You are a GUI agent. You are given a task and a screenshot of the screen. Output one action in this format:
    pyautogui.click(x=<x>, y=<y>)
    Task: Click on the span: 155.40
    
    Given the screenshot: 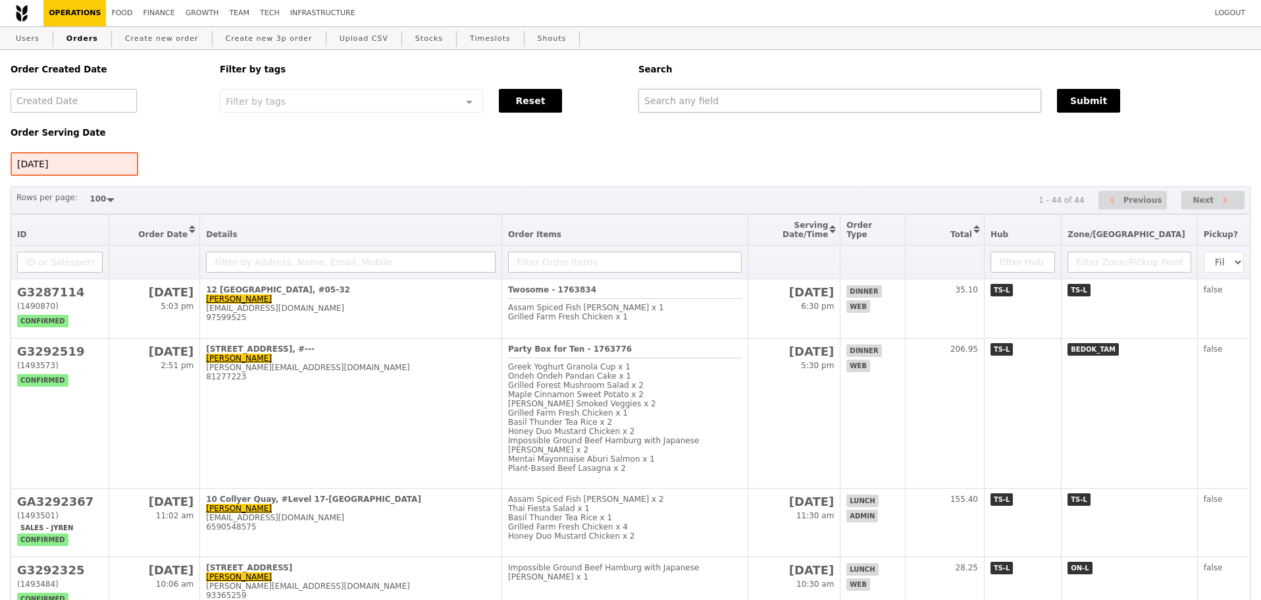 What is the action you would take?
    pyautogui.click(x=964, y=499)
    